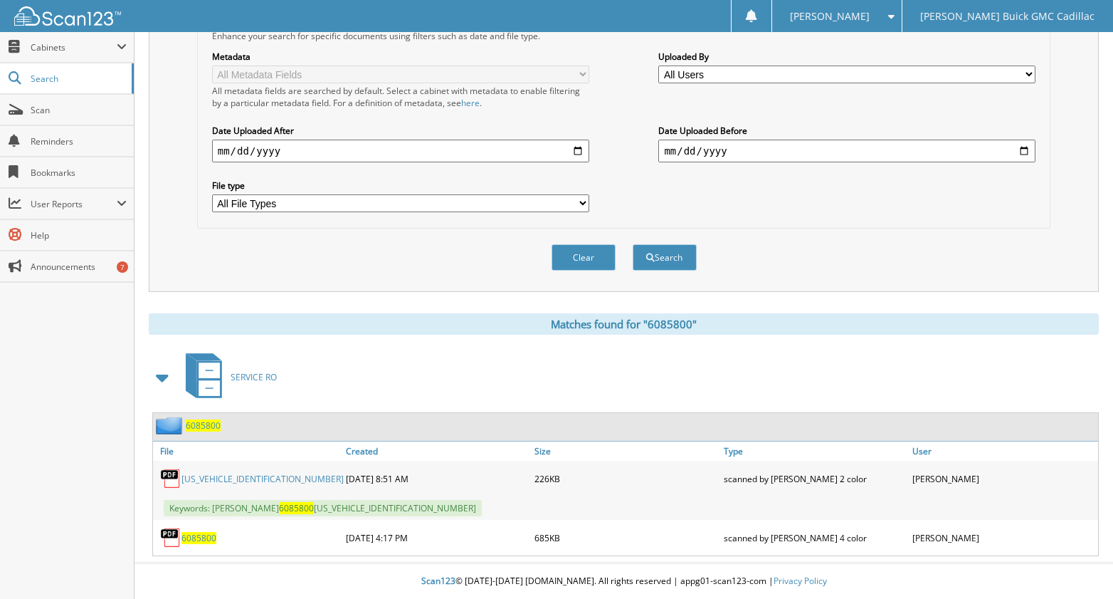  Describe the element at coordinates (73, 204) in the screenshot. I see `span: User Reports` at that location.